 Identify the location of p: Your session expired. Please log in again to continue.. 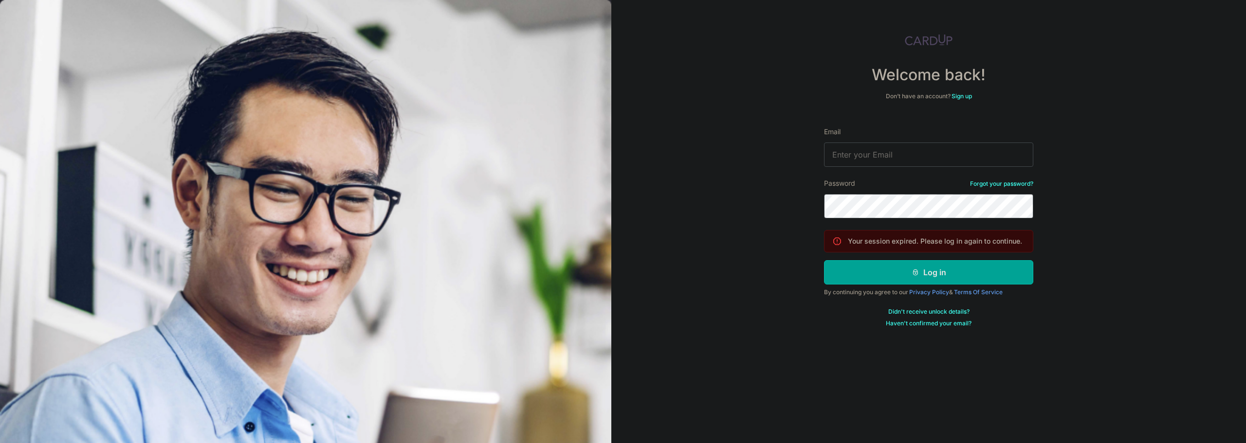
(935, 241).